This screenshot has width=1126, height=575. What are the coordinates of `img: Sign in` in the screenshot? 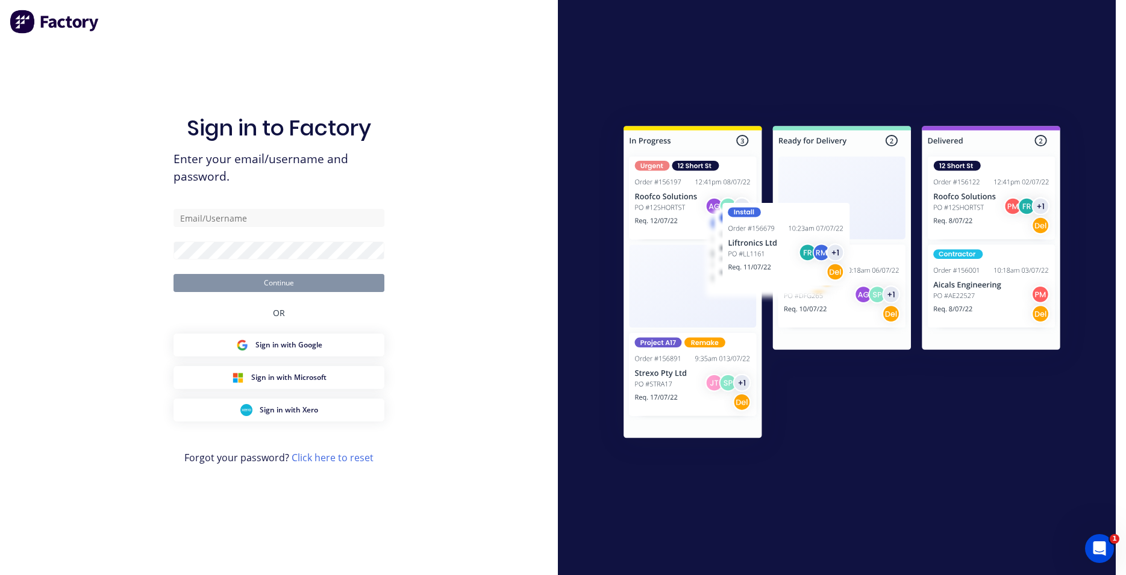 It's located at (842, 284).